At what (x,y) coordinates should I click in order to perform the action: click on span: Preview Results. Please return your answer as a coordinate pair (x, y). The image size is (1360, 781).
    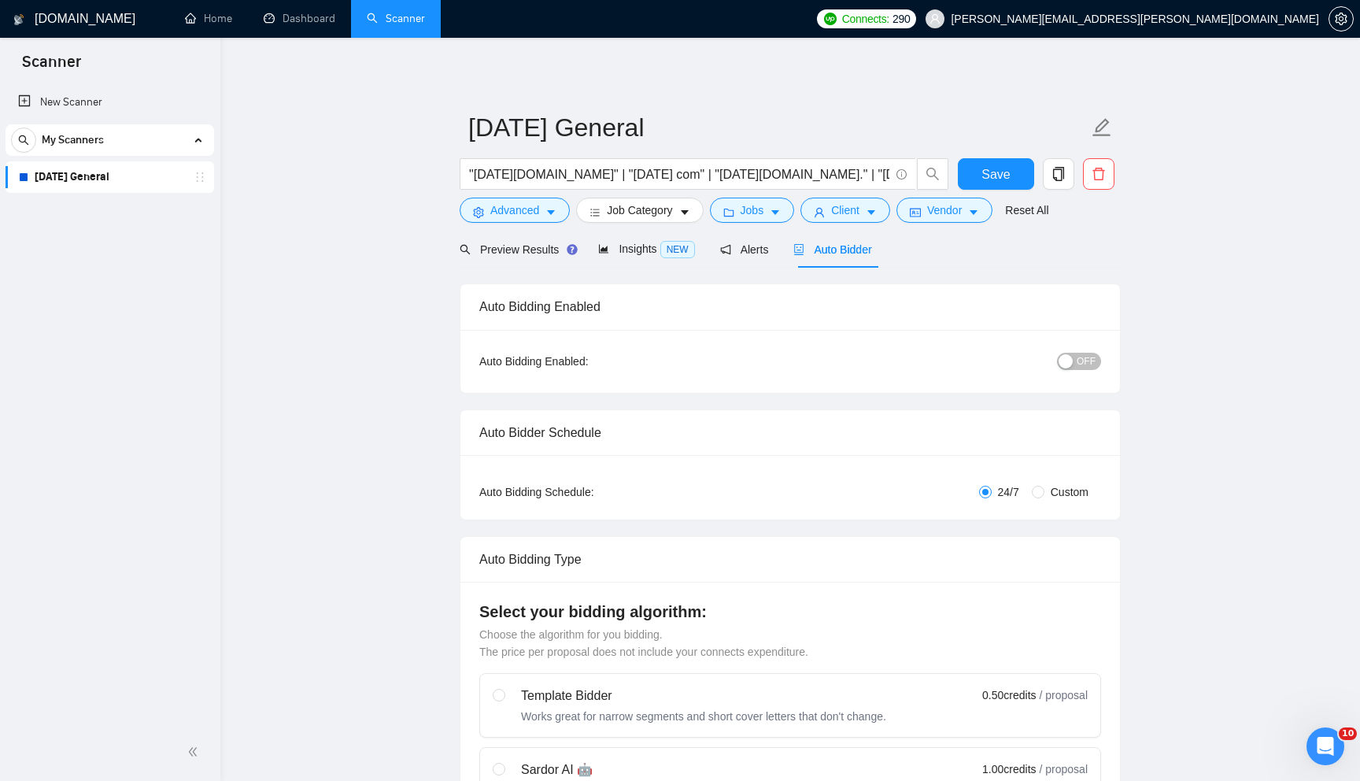
    Looking at the image, I should click on (516, 249).